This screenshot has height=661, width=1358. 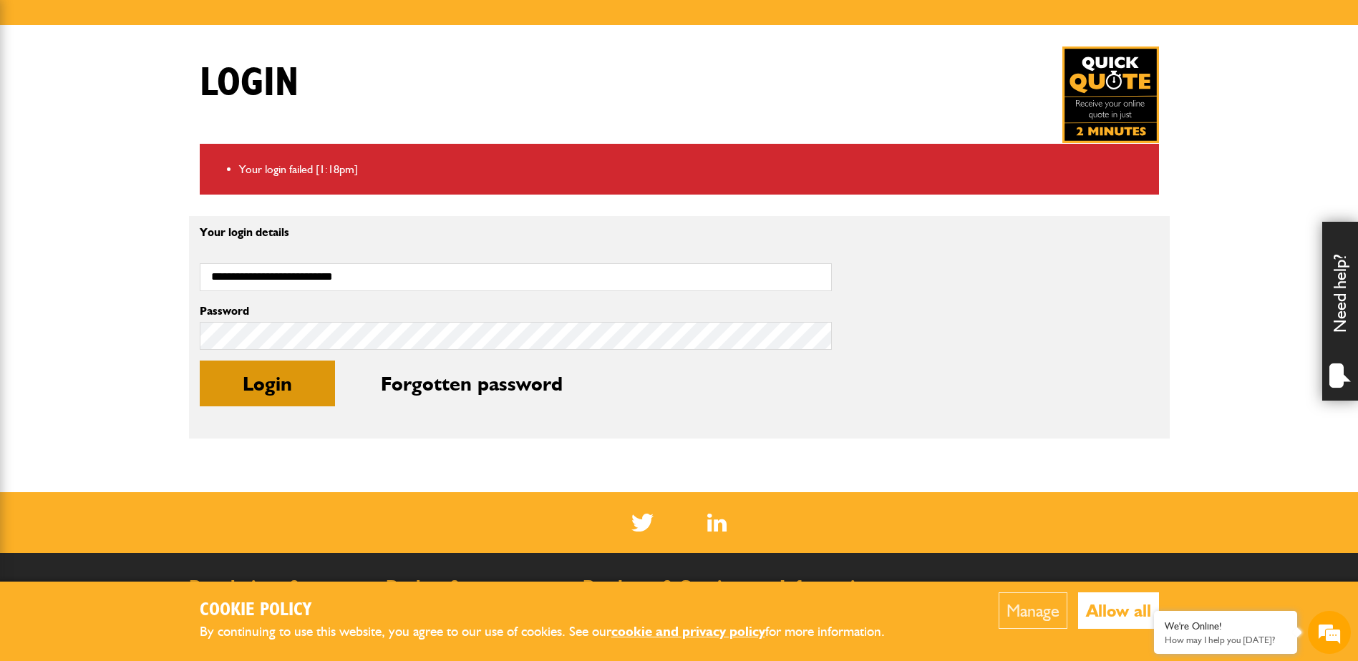 What do you see at coordinates (1340, 311) in the screenshot?
I see `div: Need help?` at bounding box center [1340, 311].